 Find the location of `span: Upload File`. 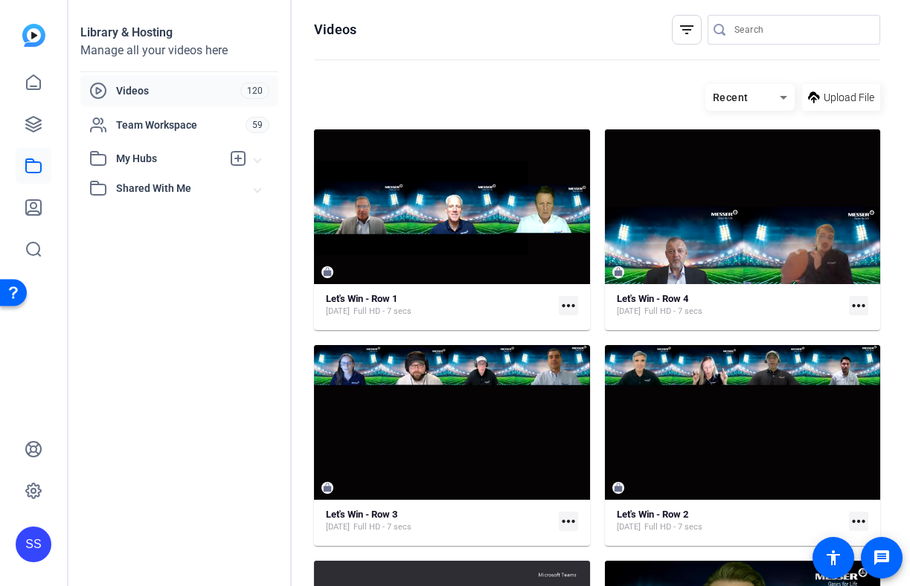

span: Upload File is located at coordinates (849, 97).